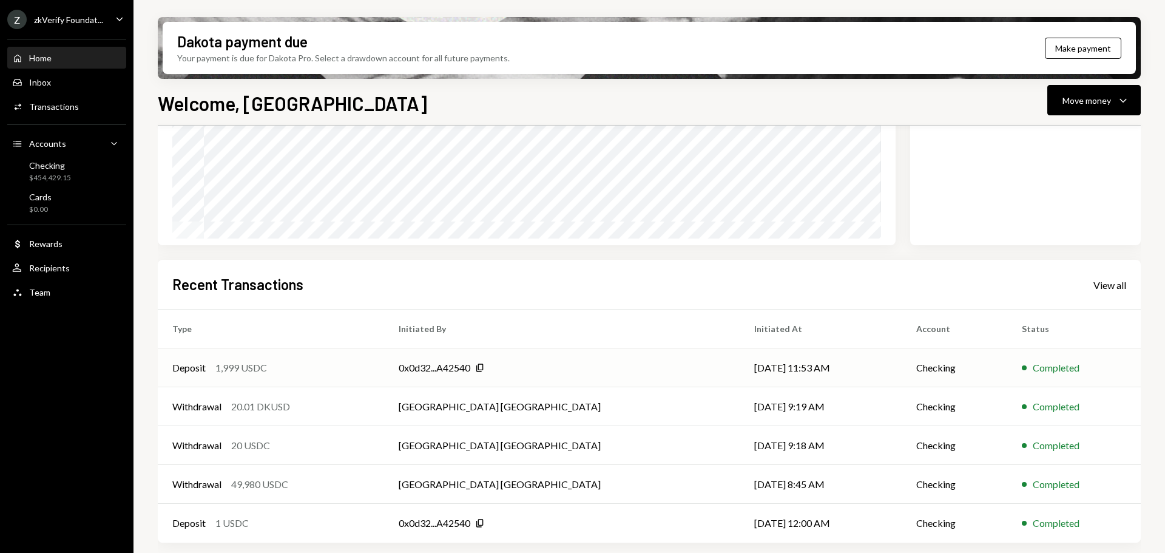 The width and height of the screenshot is (1165, 553). I want to click on div: Inbox, so click(40, 82).